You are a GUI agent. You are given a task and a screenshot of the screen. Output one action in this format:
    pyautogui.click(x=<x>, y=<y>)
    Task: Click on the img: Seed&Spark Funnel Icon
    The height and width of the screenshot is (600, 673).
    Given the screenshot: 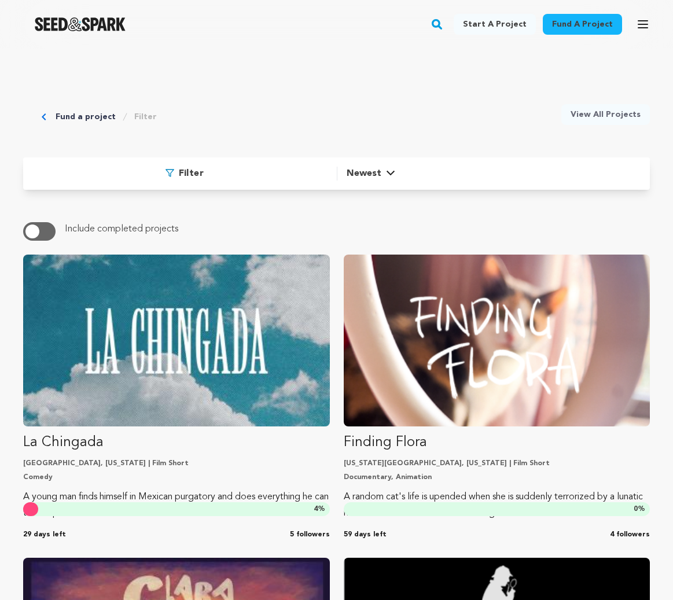 What is the action you would take?
    pyautogui.click(x=170, y=173)
    